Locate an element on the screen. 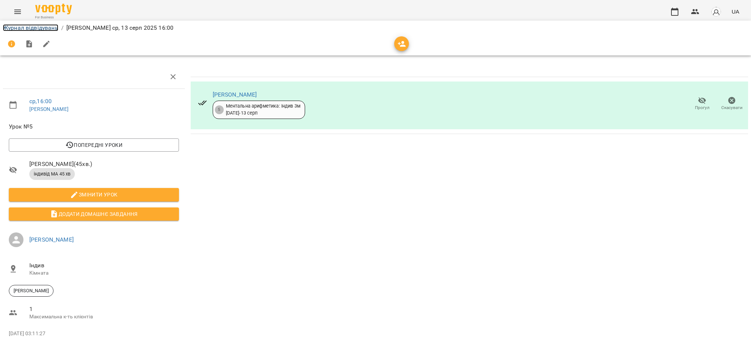 The image size is (751, 340). span: Скасувати is located at coordinates (732, 107).